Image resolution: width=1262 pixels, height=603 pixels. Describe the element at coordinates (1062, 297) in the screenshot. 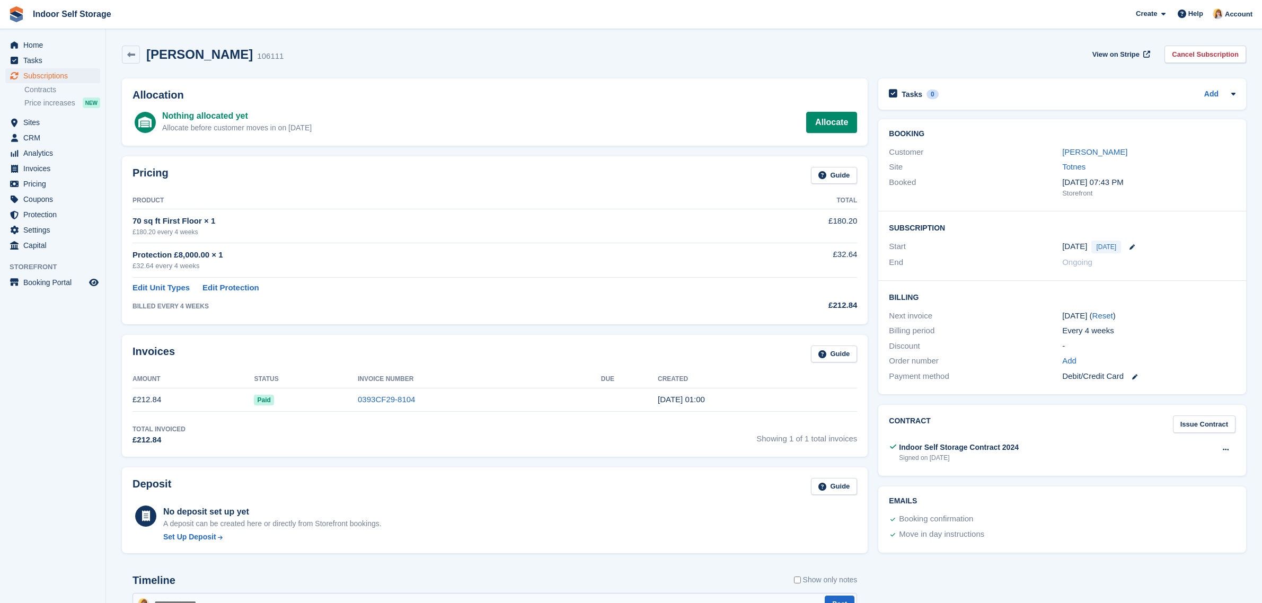

I see `h2: Billing` at that location.